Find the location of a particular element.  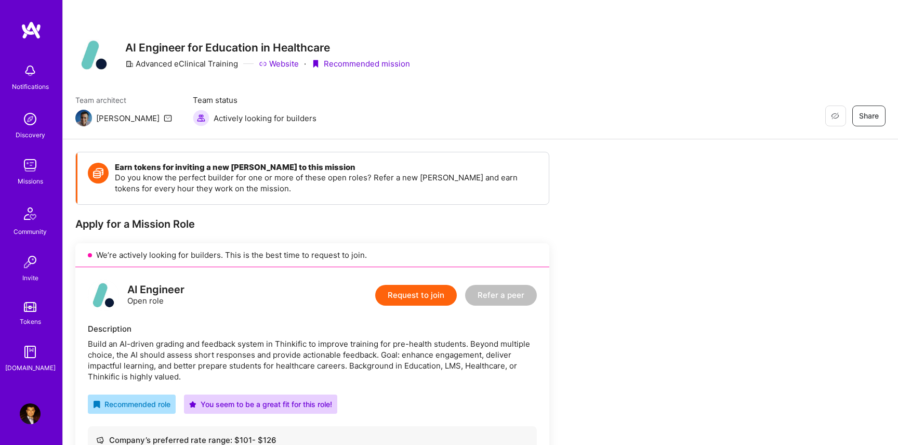

div: Build an AI-driven grading and feedback system in Thinkific to improve training for pre-health st... is located at coordinates (312, 360).